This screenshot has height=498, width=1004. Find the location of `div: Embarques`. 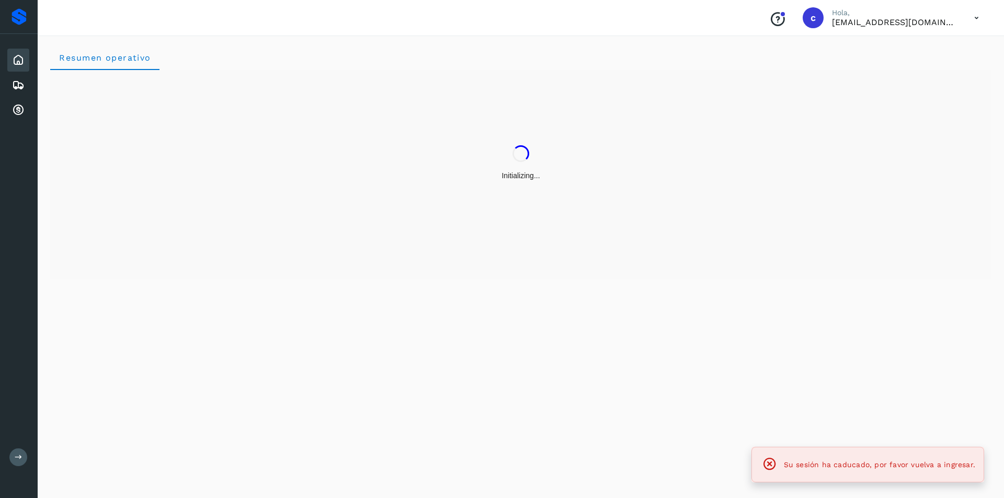

div: Embarques is located at coordinates (18, 85).